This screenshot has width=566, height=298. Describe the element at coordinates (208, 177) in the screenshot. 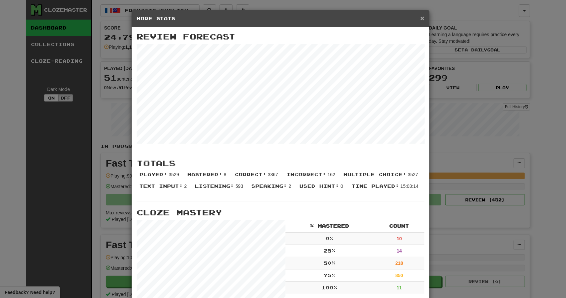

I see `li: 8` at that location.